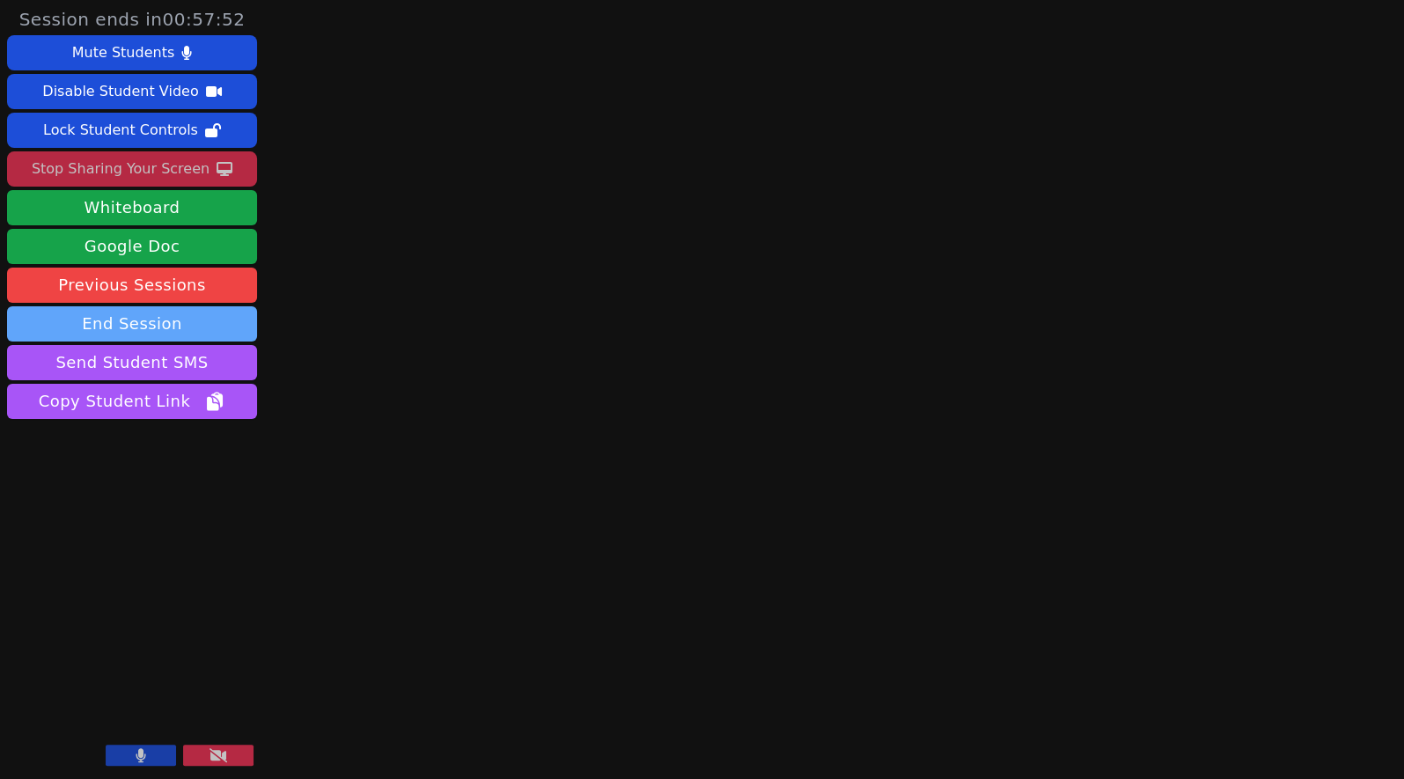 The image size is (1404, 779). Describe the element at coordinates (123, 53) in the screenshot. I see `div: Mute Students` at that location.